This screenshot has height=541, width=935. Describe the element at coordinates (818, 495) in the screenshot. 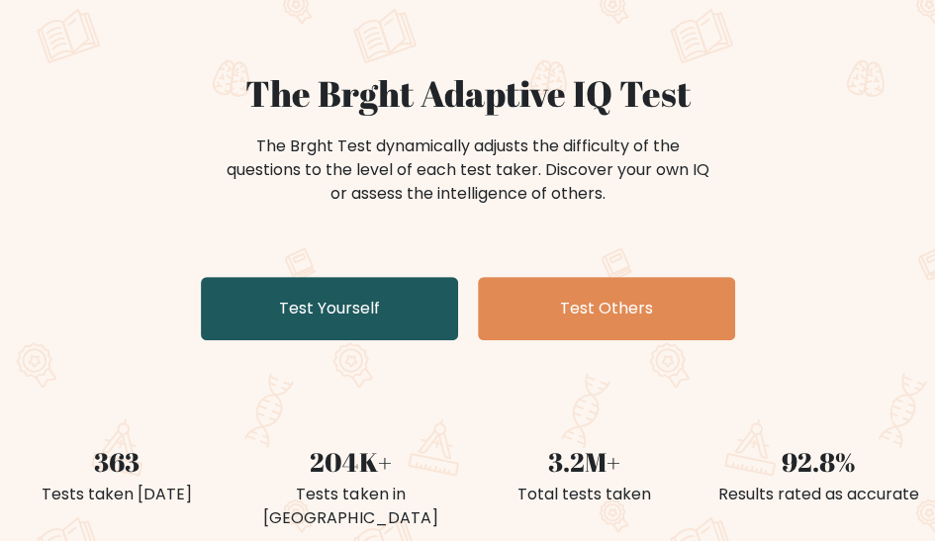

I see `div: Results rated as accurate` at that location.